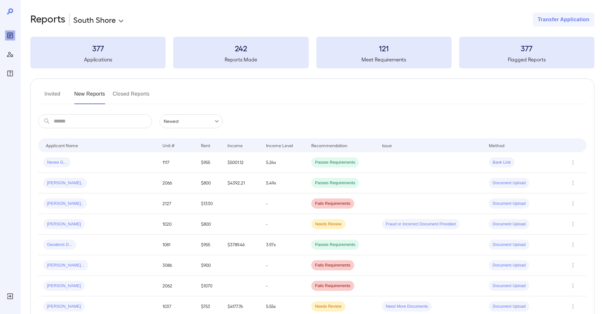 This screenshot has width=602, height=314. Describe the element at coordinates (177, 244) in the screenshot. I see `td: 1081` at that location.